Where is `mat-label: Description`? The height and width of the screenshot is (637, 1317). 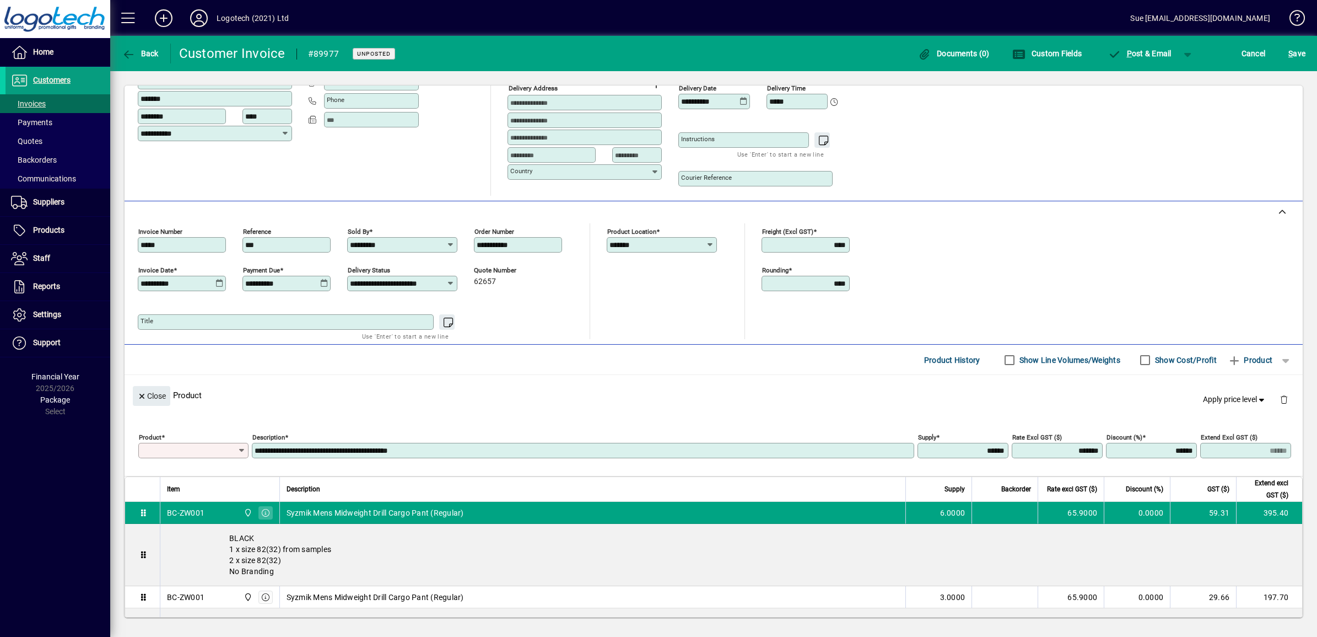
mat-label: Description is located at coordinates (268, 437).